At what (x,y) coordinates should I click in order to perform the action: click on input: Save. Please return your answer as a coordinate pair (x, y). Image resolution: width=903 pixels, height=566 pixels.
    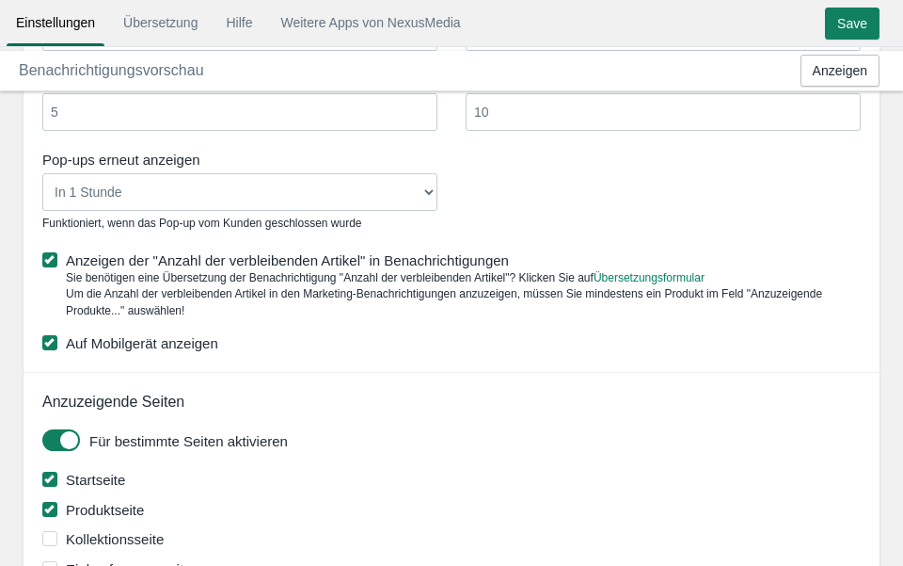
    Looking at the image, I should click on (853, 24).